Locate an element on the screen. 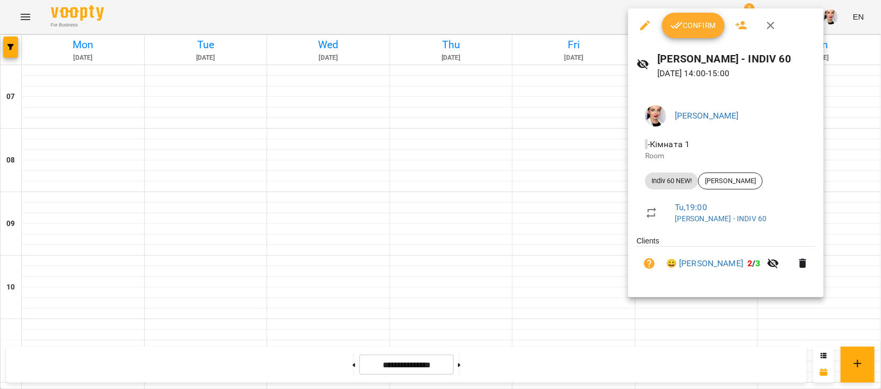 The width and height of the screenshot is (881, 389). span: - Кімната 1 is located at coordinates (668, 144).